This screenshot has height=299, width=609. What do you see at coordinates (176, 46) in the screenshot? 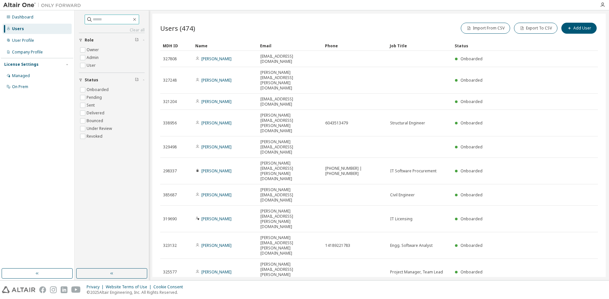
I see `div: MDH ID` at bounding box center [176, 46].